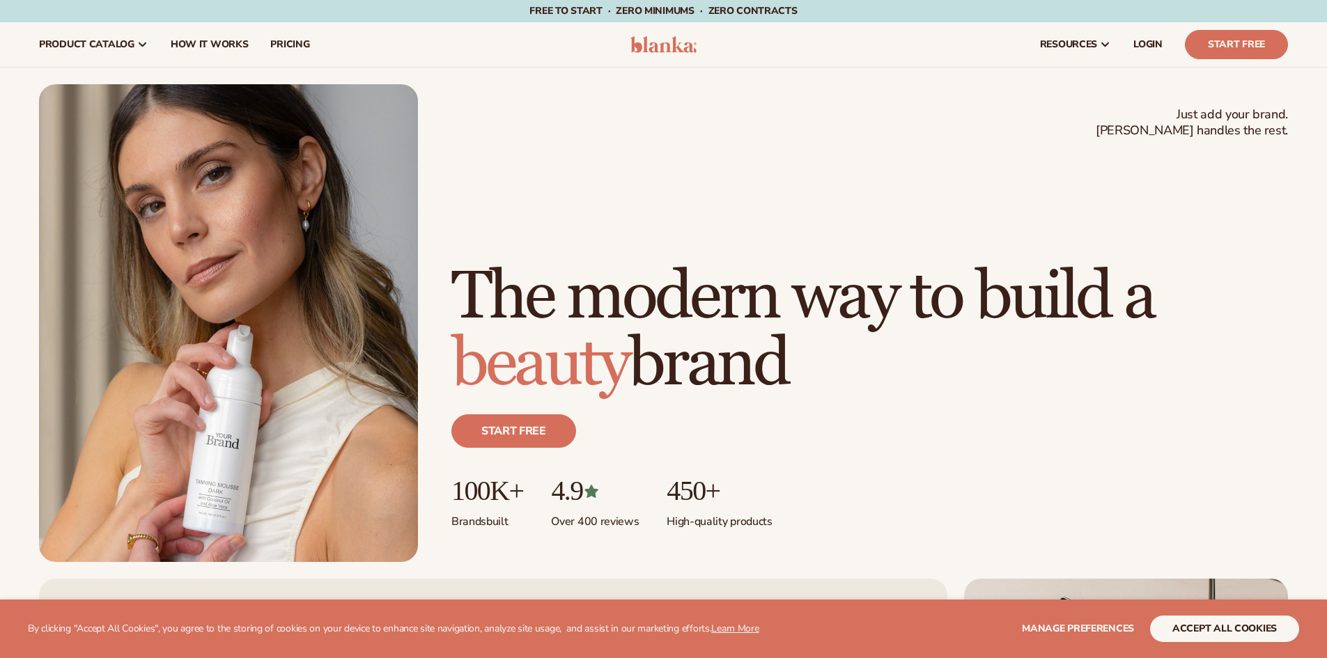 This screenshot has height=658, width=1327. Describe the element at coordinates (663, 10) in the screenshot. I see `span: Free to start · ZERO minimums · ZERO contracts` at that location.